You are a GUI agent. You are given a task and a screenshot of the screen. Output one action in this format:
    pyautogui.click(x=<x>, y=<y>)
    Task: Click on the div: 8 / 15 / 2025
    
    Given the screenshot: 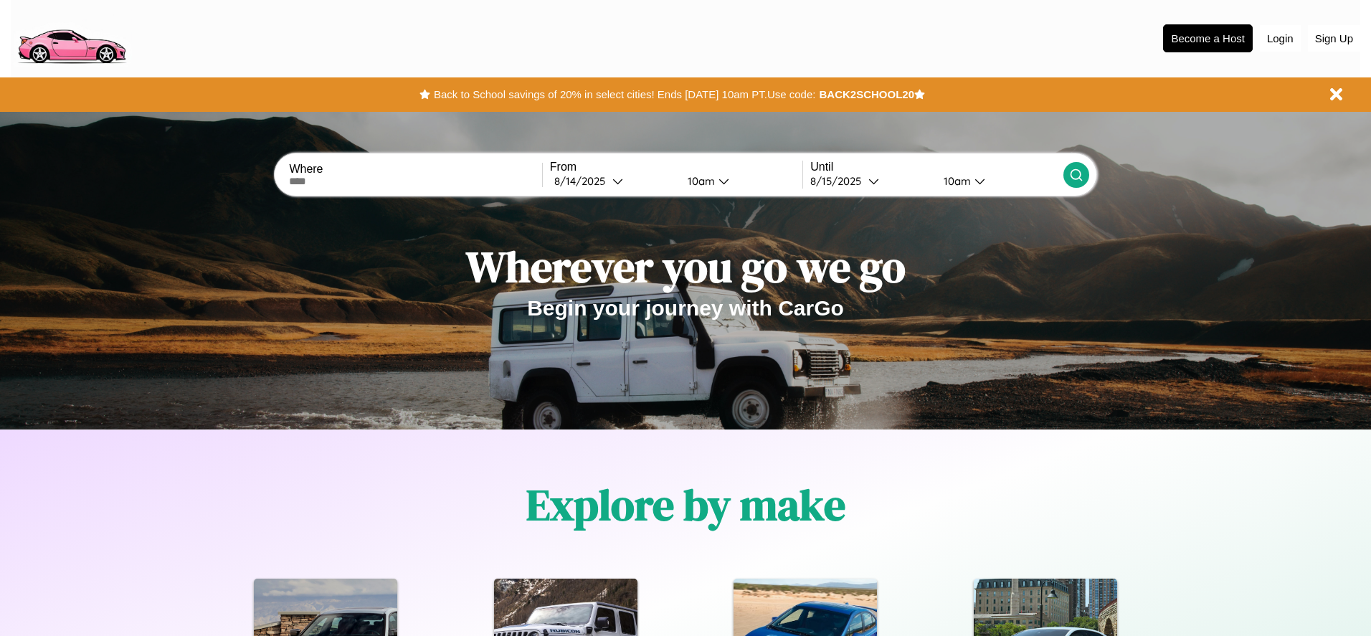 What is the action you would take?
    pyautogui.click(x=839, y=181)
    